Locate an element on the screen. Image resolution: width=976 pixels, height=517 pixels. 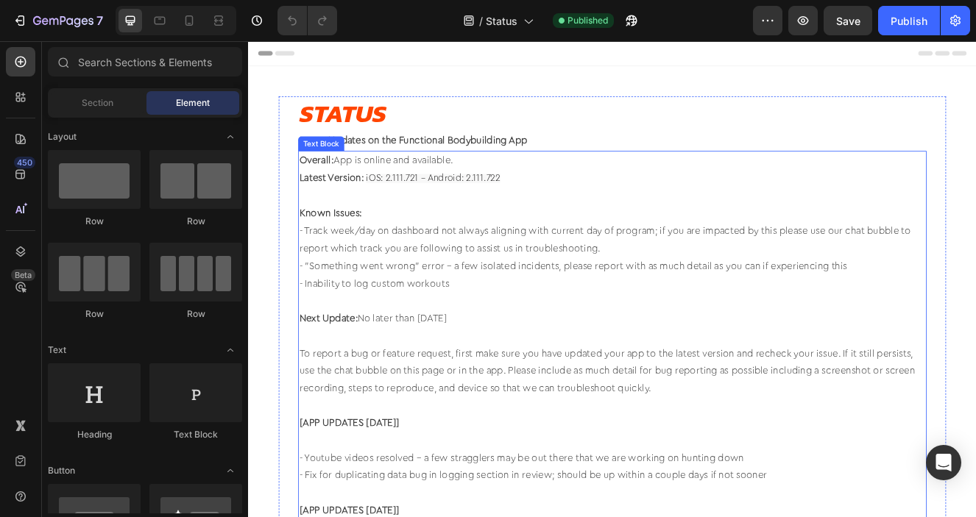
button: Save is located at coordinates (848, 21).